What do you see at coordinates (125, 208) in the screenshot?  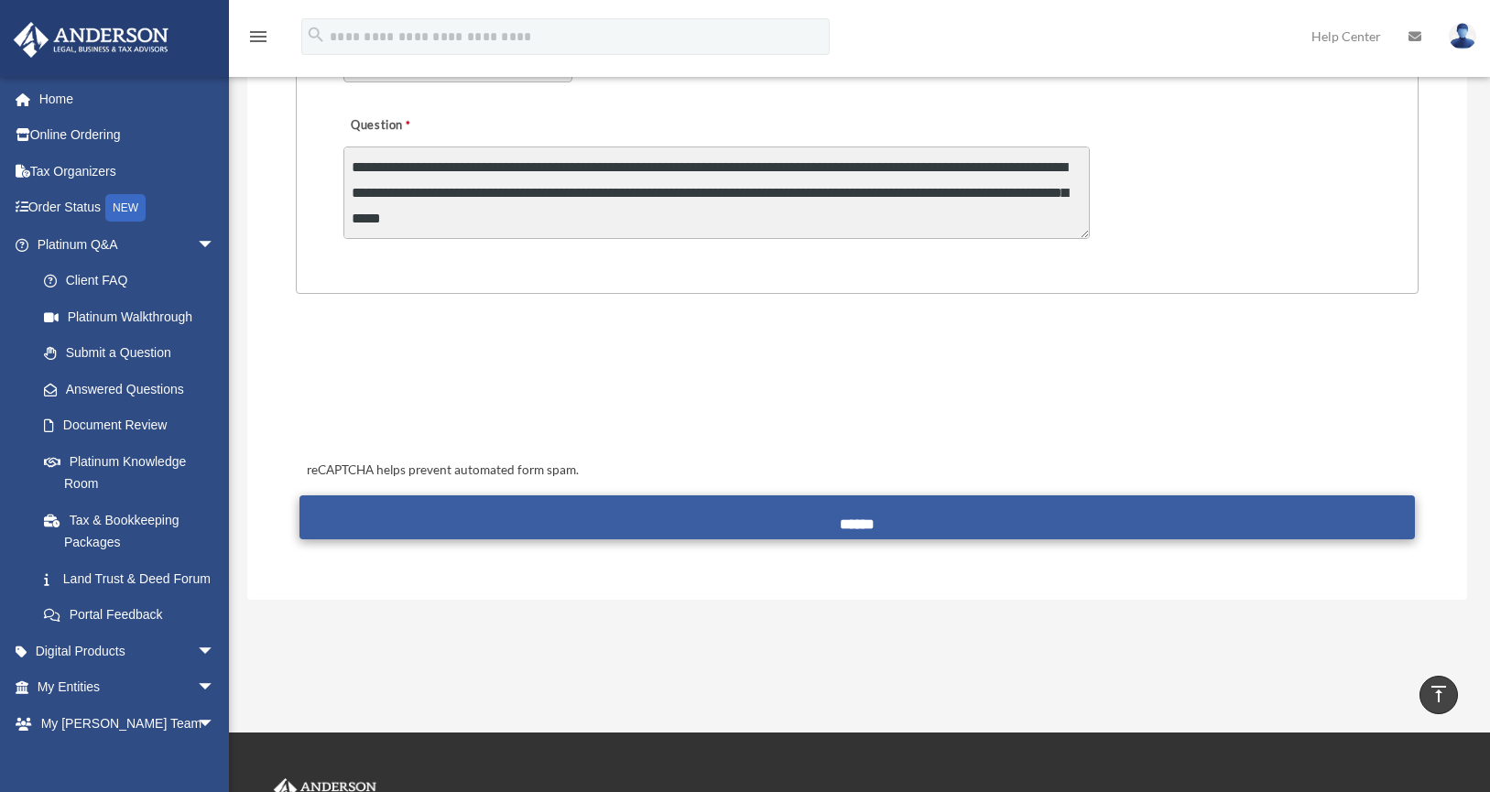 I see `div: NEW` at bounding box center [125, 208].